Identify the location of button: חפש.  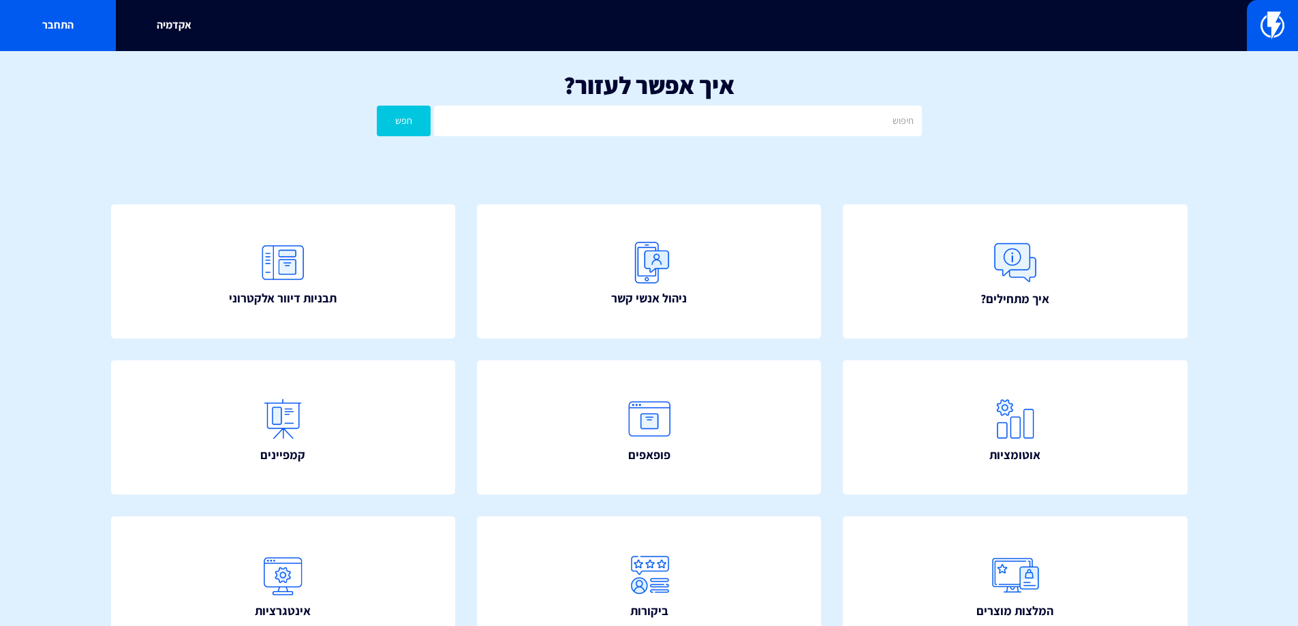
(404, 121).